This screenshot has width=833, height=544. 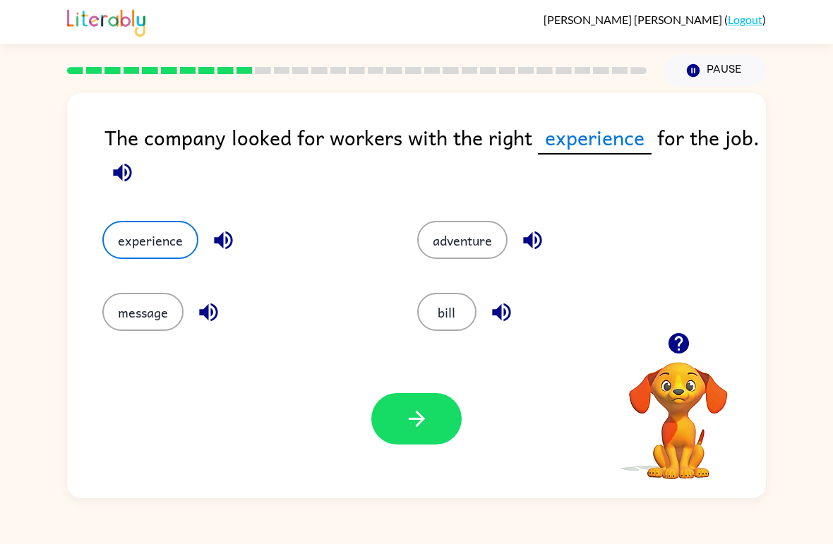 What do you see at coordinates (143, 312) in the screenshot?
I see `button: message` at bounding box center [143, 312].